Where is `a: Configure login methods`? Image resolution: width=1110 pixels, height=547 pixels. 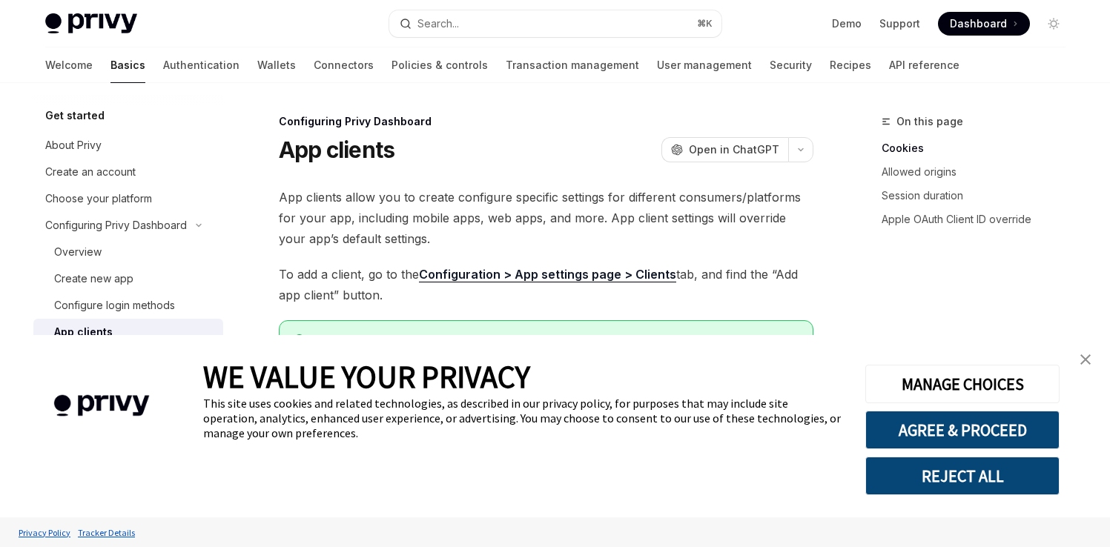 a: Configure login methods is located at coordinates (128, 305).